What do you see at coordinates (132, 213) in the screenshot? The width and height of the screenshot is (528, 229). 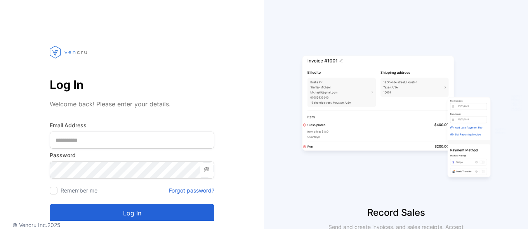 I see `button: Log in` at bounding box center [132, 213].